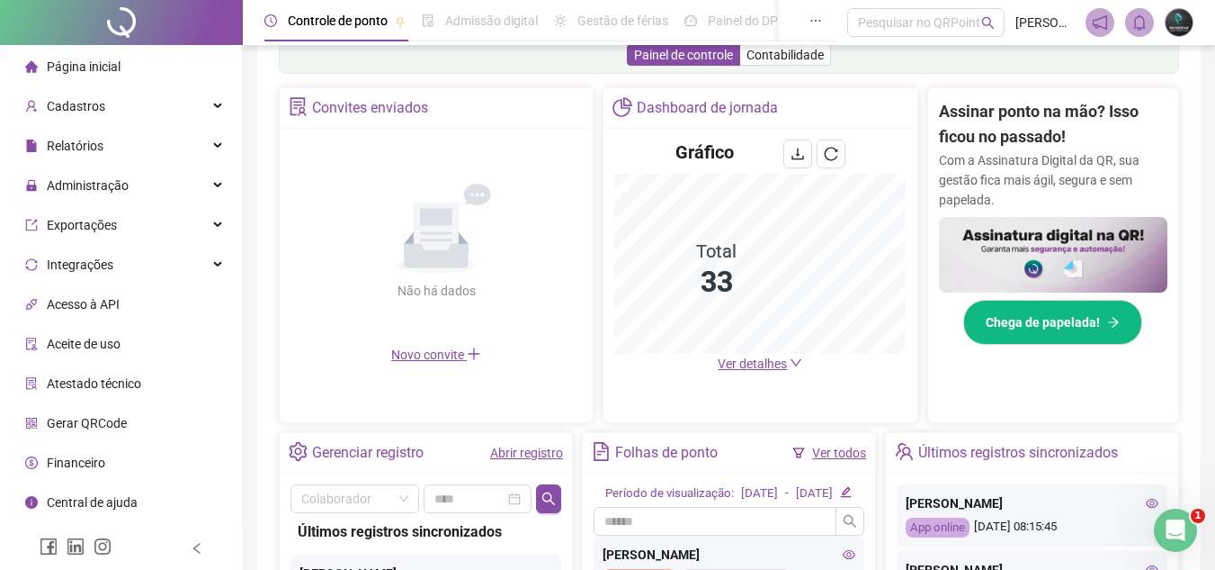  What do you see at coordinates (31, 106) in the screenshot?
I see `span: user-add` at bounding box center [31, 106].